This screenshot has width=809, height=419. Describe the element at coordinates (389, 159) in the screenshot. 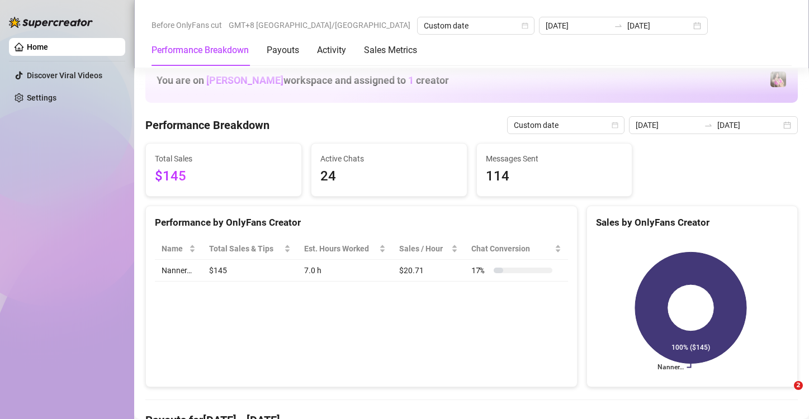

I see `span: Active Chats` at that location.